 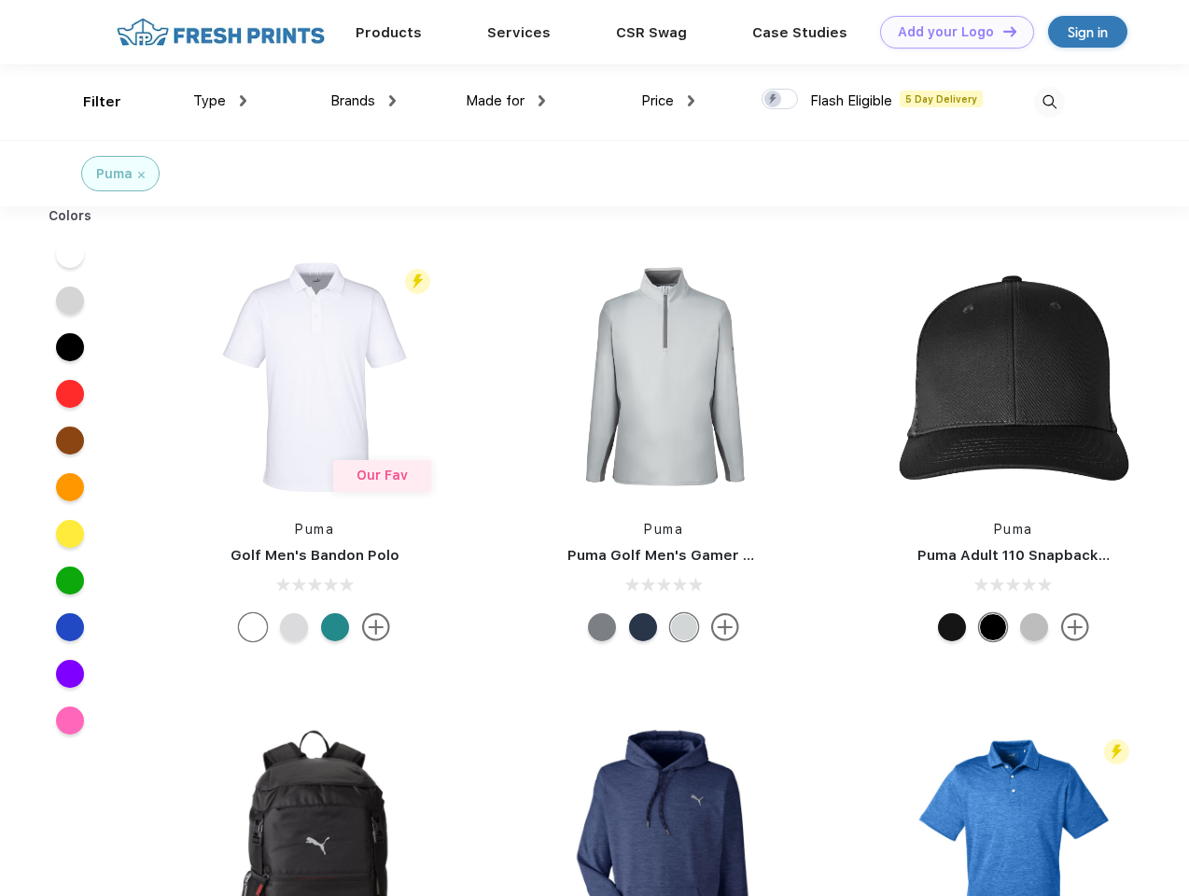 What do you see at coordinates (1010, 31) in the screenshot?
I see `img: DT` at bounding box center [1010, 31].